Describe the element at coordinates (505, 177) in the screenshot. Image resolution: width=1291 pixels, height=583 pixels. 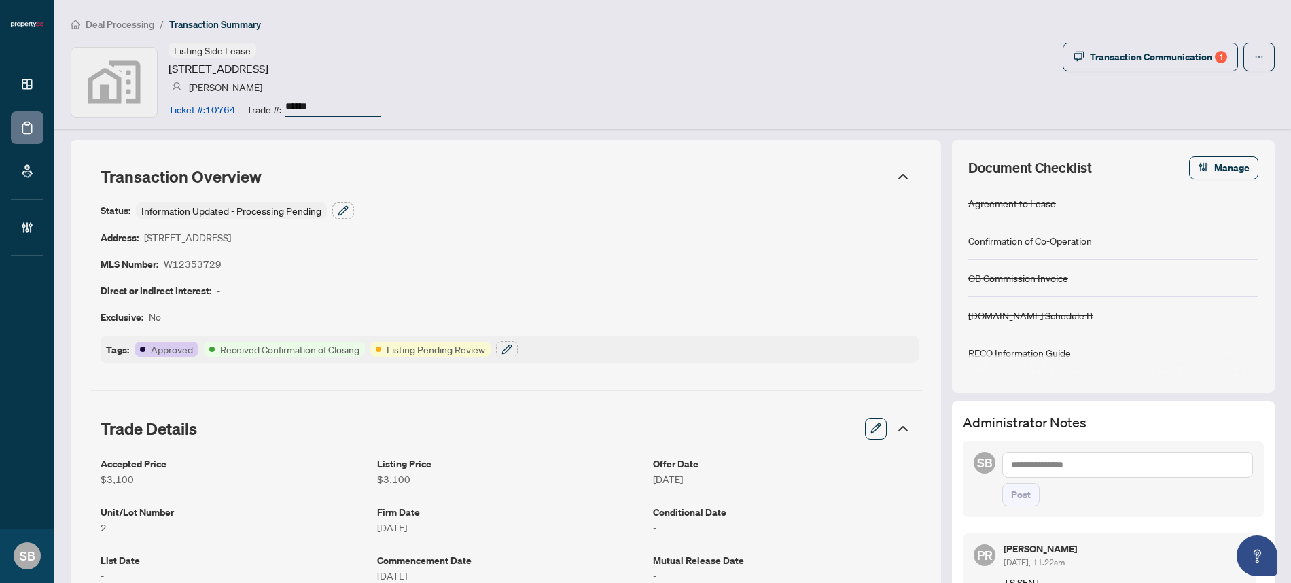
I see `div: Transaction Overview` at that location.